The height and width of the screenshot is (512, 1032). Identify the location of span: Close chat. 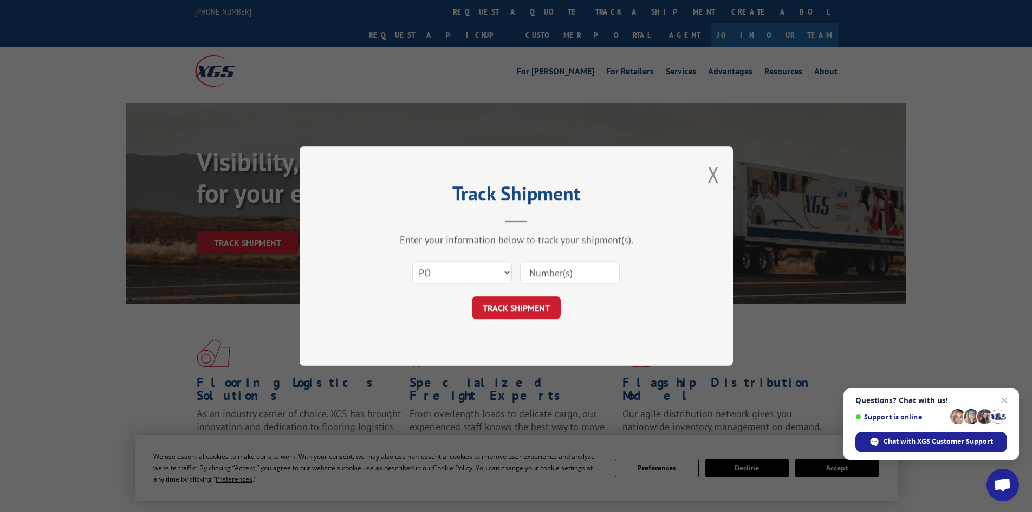
(1004, 400).